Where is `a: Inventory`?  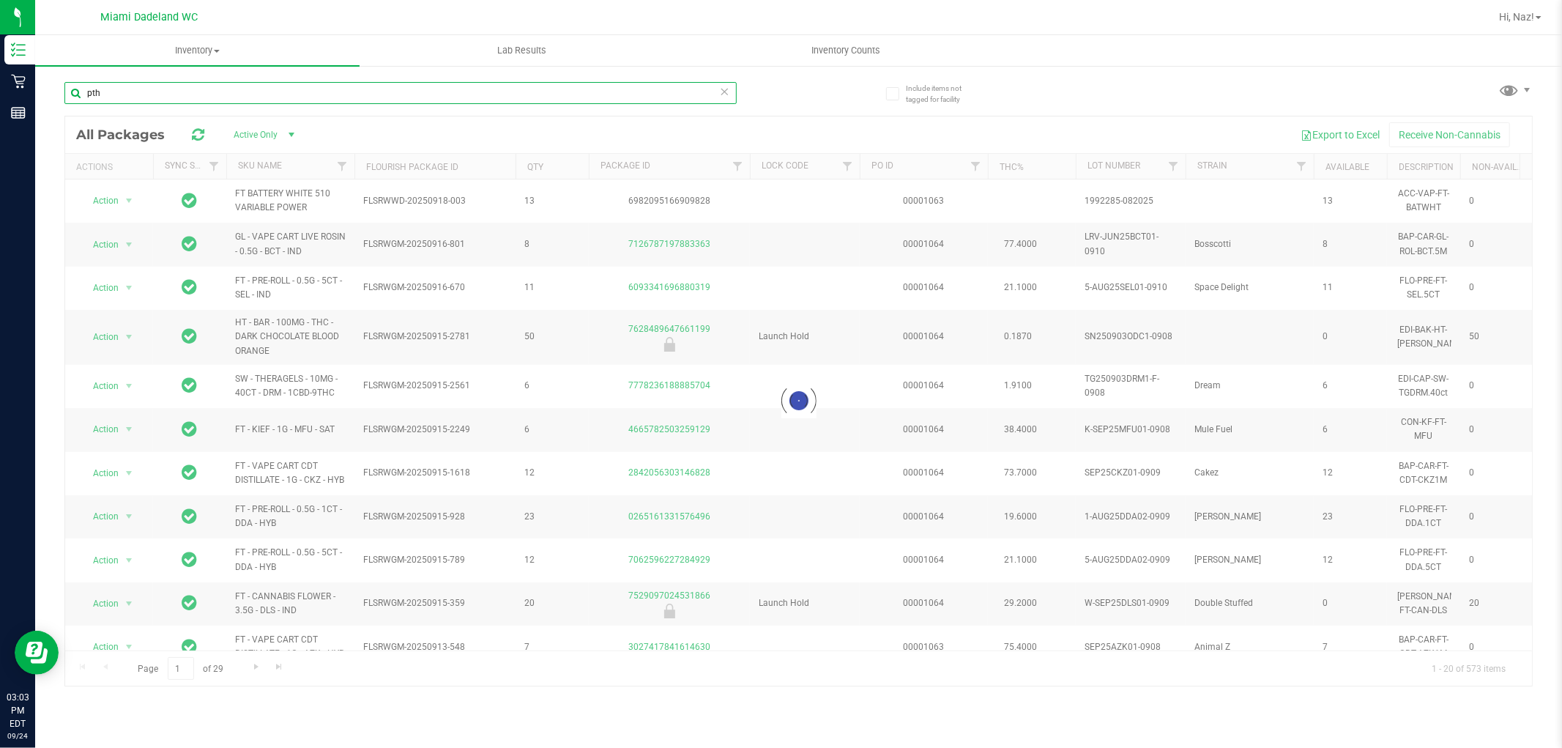
a: Inventory is located at coordinates (197, 51).